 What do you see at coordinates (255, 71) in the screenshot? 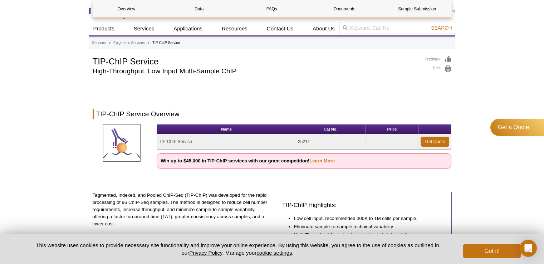
I see `h2: High-Throughput, Low Input Multi-Sample ChIP` at bounding box center [255, 71].